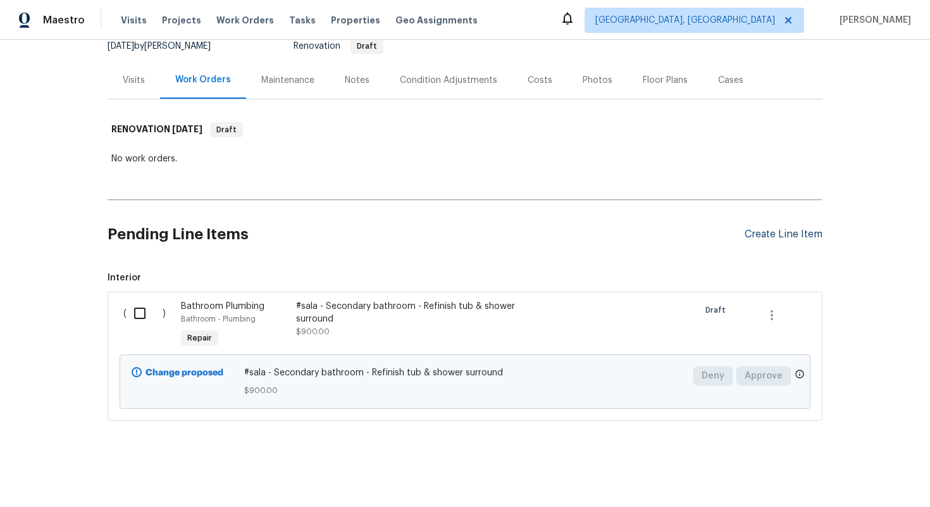  Describe the element at coordinates (184, 373) in the screenshot. I see `b: Change proposed` at that location.